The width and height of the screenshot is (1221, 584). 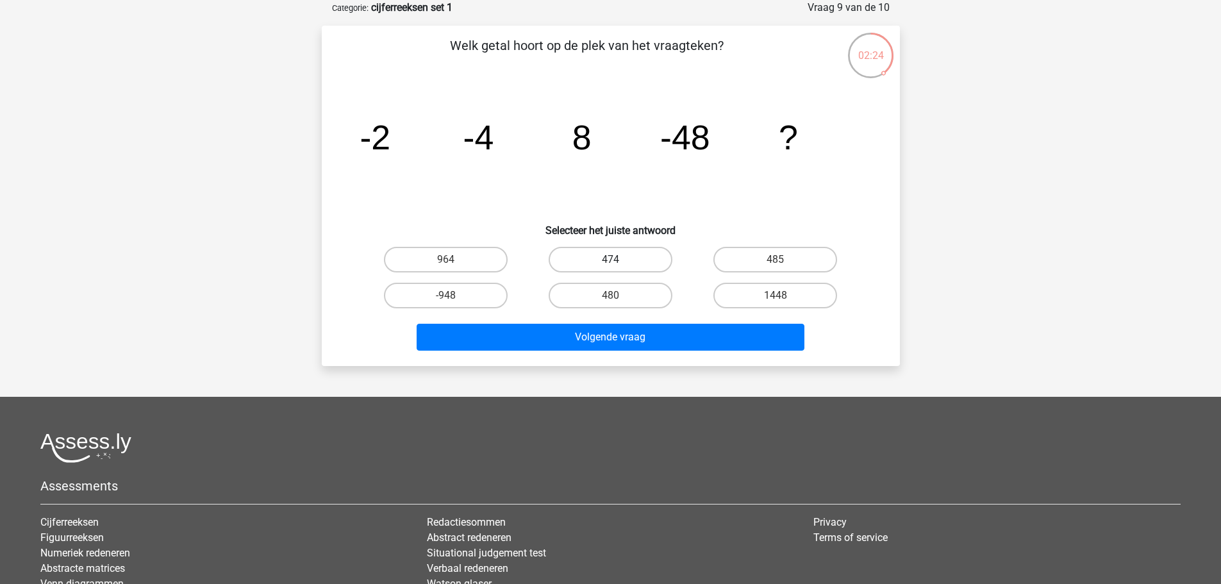 What do you see at coordinates (446, 296) in the screenshot?
I see `label: -948` at bounding box center [446, 296].